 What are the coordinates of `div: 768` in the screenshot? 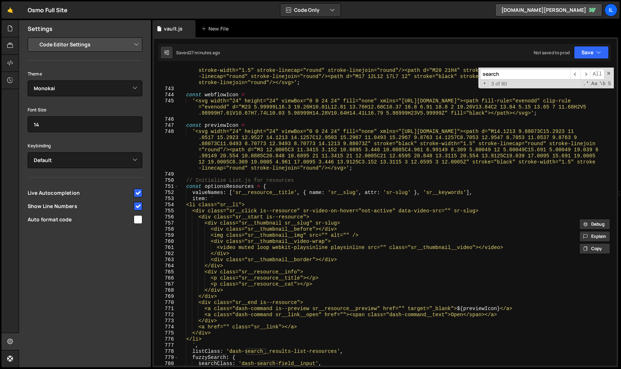 It's located at (166, 290).